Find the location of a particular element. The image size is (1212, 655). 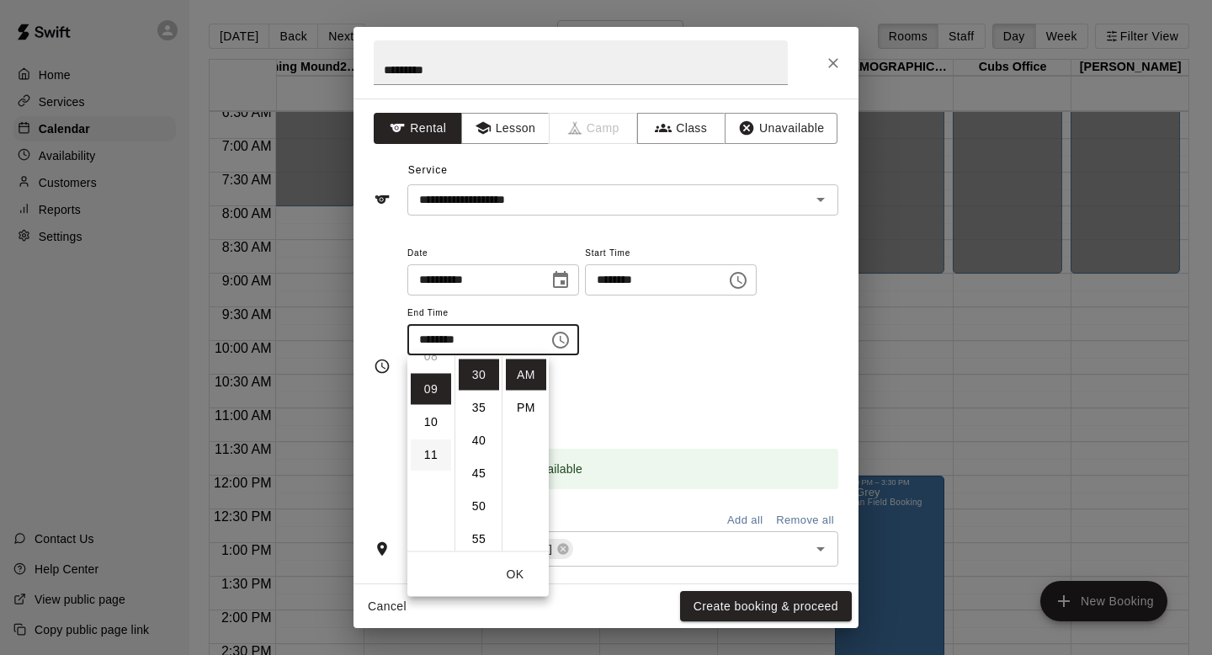

li: 50 minutes is located at coordinates (479, 506).